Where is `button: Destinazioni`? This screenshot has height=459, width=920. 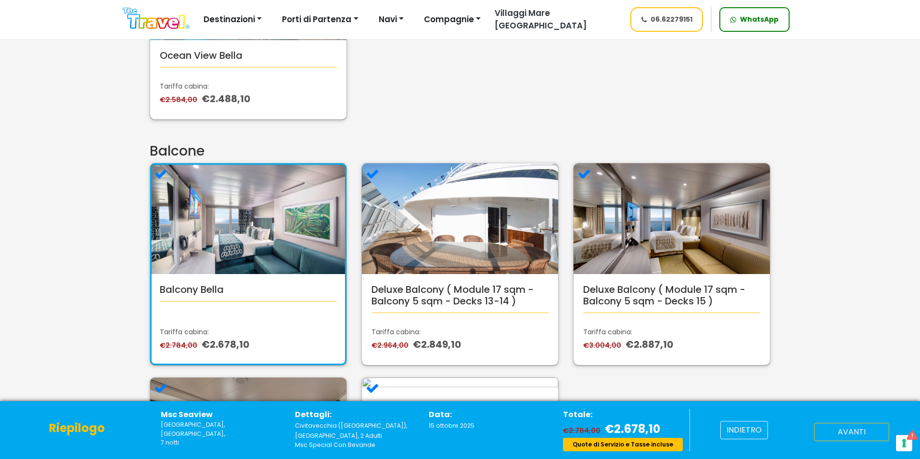
button: Destinazioni is located at coordinates (232, 20).